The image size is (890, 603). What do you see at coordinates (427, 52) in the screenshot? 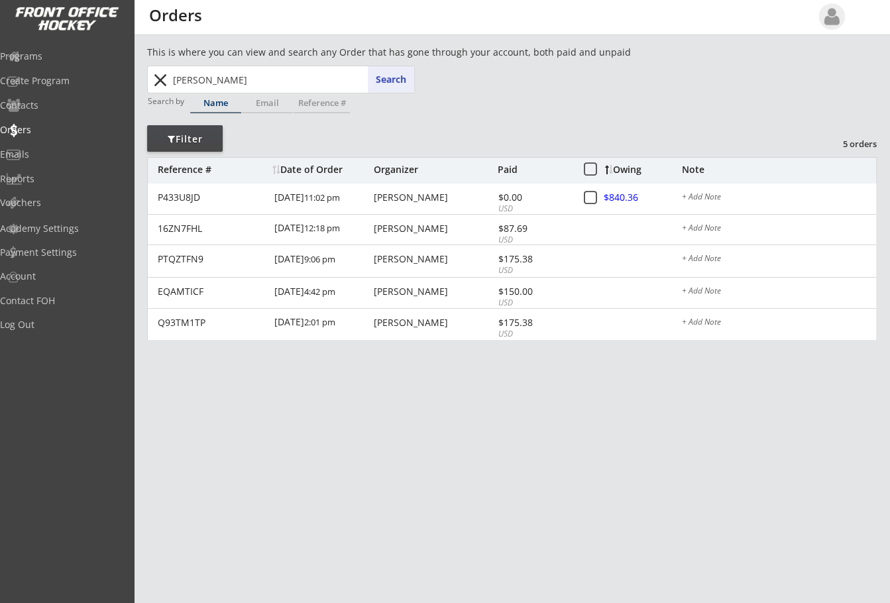
I see `div: This is where you can view and search any Order that has gone through your account, both paid and...` at bounding box center [427, 52].